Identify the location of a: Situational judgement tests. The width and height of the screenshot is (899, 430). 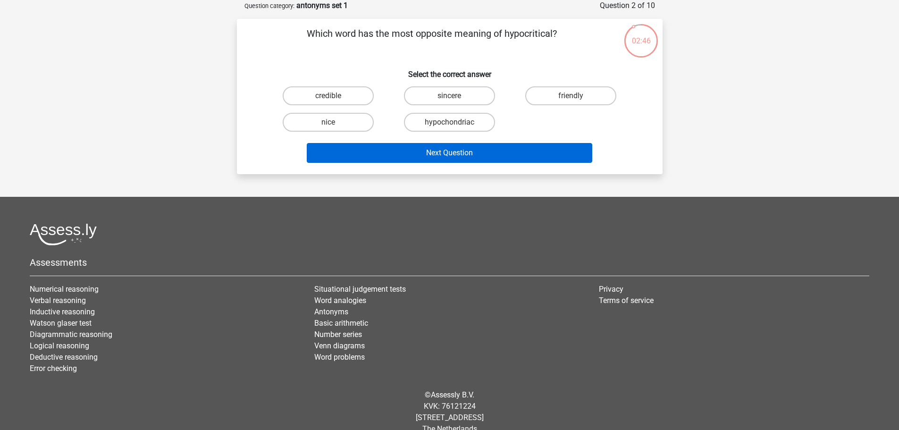
(360, 289).